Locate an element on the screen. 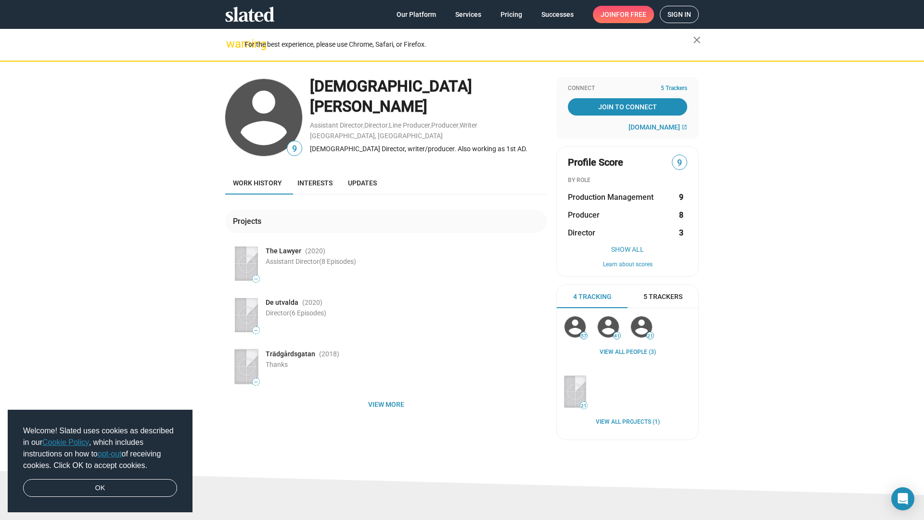 The width and height of the screenshot is (924, 520). span: The Lawyer is located at coordinates (283, 251).